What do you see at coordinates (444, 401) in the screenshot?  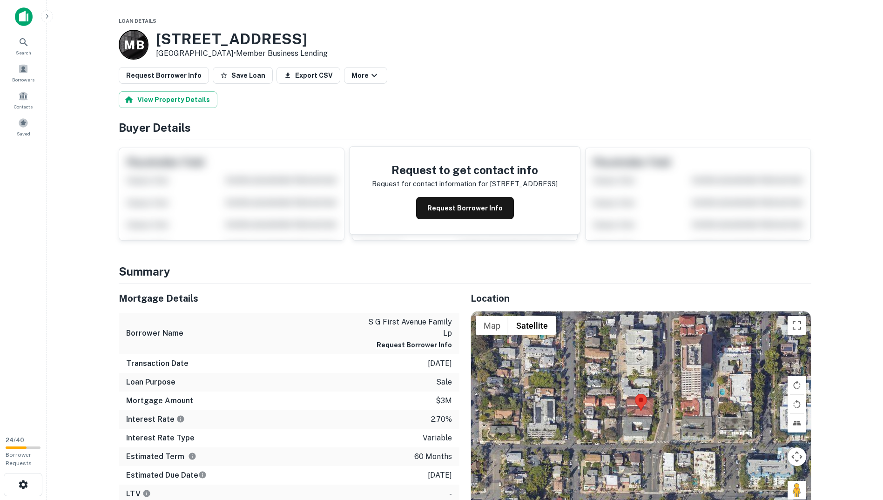 I see `p: $3m` at bounding box center [444, 401].